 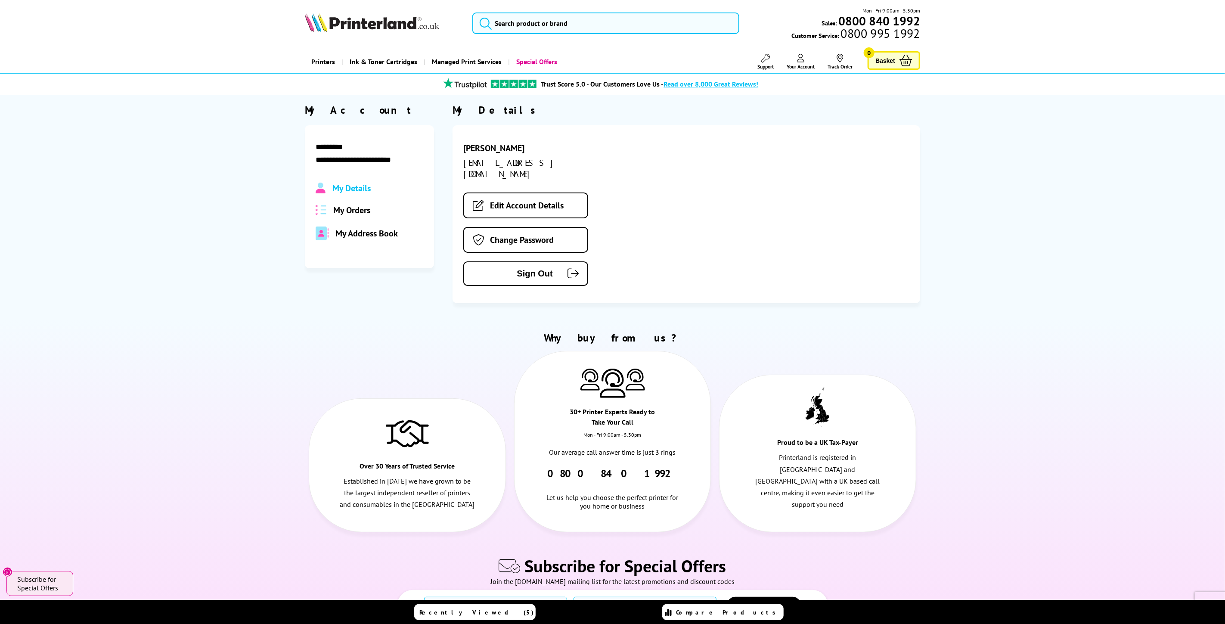 I want to click on b: 0800 840 1992, so click(x=879, y=21).